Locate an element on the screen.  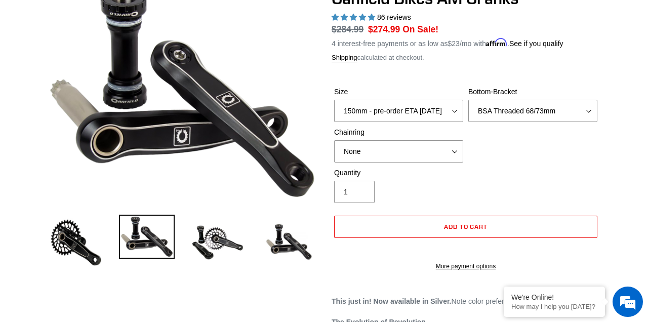
div: We're Online! is located at coordinates (555, 297).